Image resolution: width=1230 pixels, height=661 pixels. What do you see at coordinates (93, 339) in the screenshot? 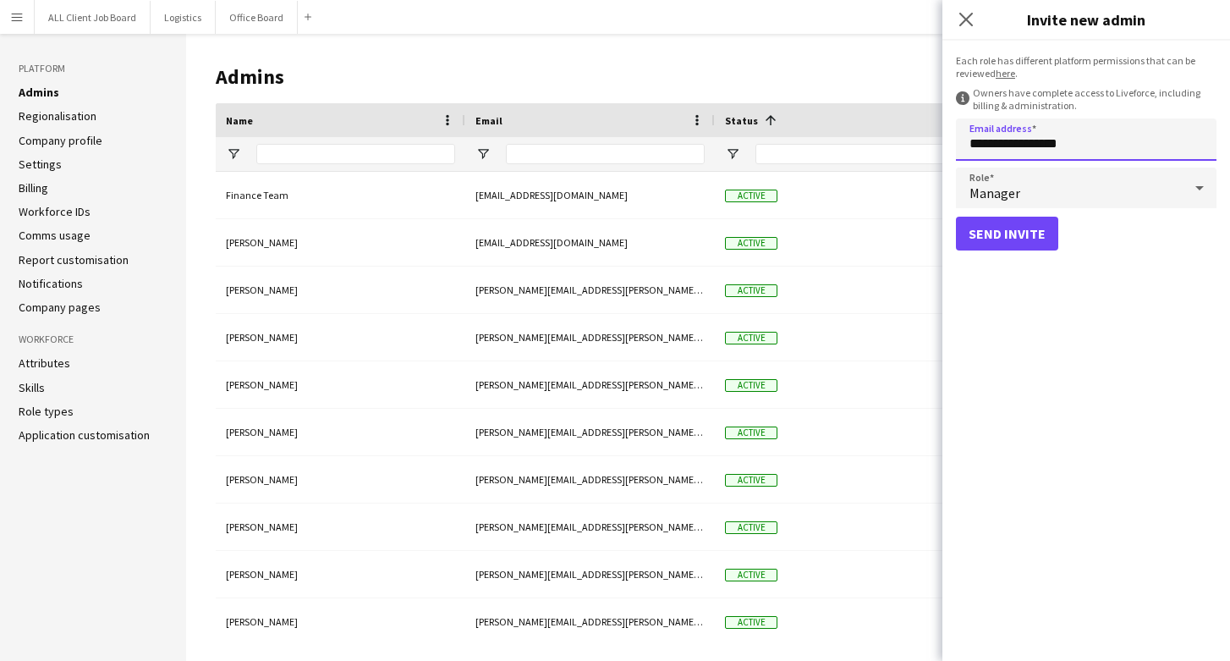
I see `h3: Workforce` at bounding box center [93, 339].